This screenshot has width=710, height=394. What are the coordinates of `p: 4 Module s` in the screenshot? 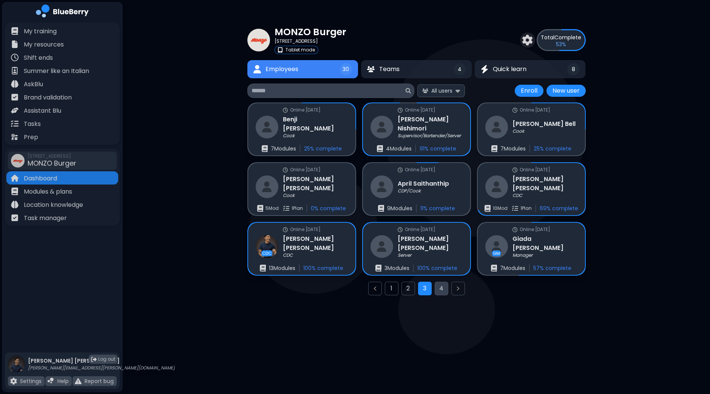 It's located at (399, 148).